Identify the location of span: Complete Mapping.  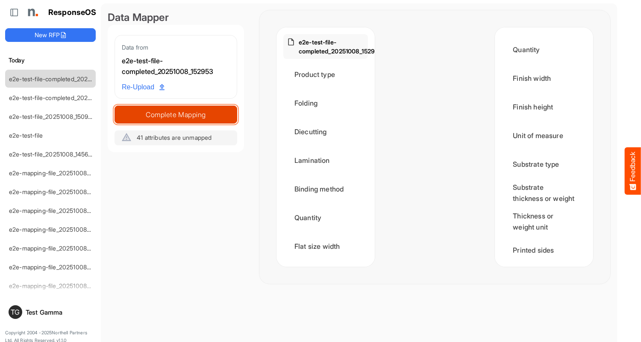
(176, 115).